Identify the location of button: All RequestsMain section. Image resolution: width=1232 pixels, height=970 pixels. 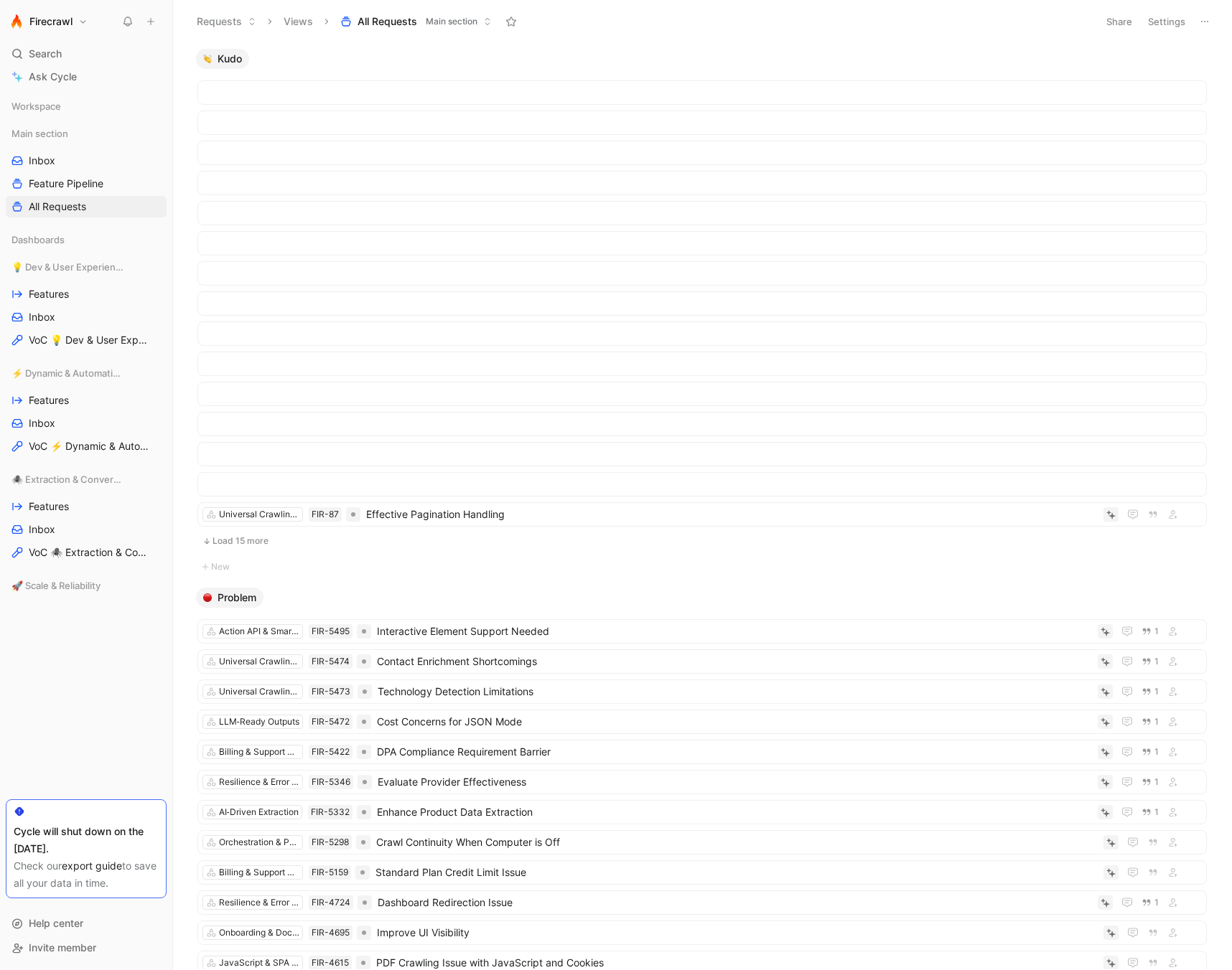
(416, 21).